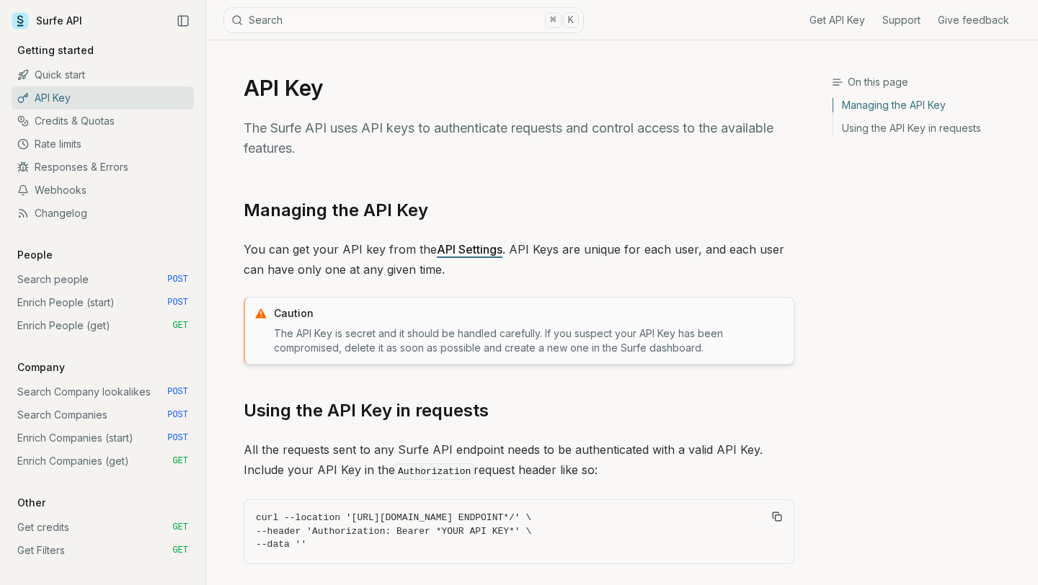  What do you see at coordinates (929, 82) in the screenshot?
I see `h3: On this page` at bounding box center [929, 82].